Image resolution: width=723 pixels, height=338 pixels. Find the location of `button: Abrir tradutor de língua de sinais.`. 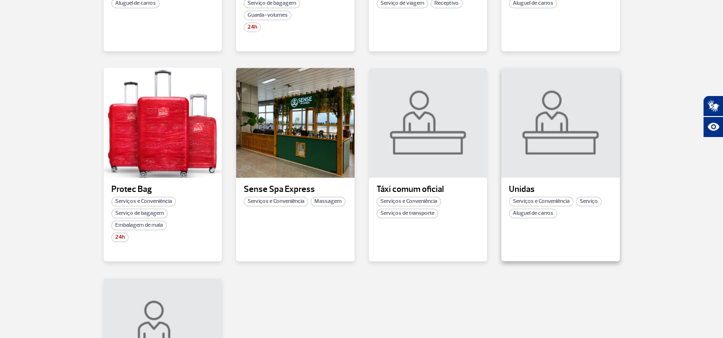

button: Abrir tradutor de língua de sinais. is located at coordinates (713, 106).